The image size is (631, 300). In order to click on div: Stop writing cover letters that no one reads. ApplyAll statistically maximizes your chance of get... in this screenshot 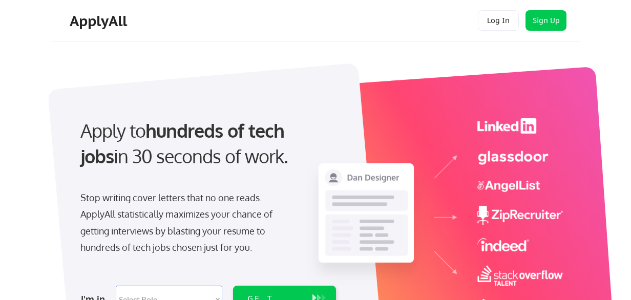, I will do `click(186, 223)`.